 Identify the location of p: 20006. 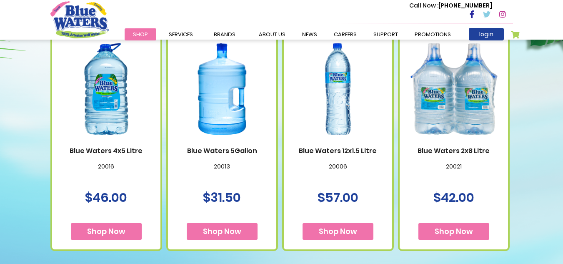
(338, 172).